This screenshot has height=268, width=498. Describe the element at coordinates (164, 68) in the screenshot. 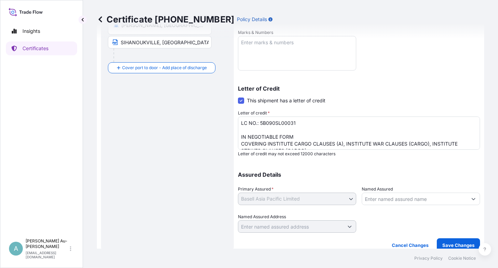

I see `span: Cover port to door - Add place of discharge` at that location.